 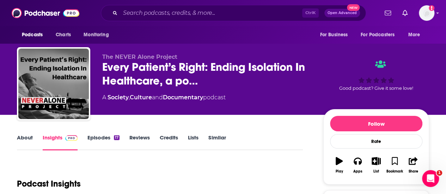 I want to click on button: Open AdvancedNew, so click(x=342, y=13).